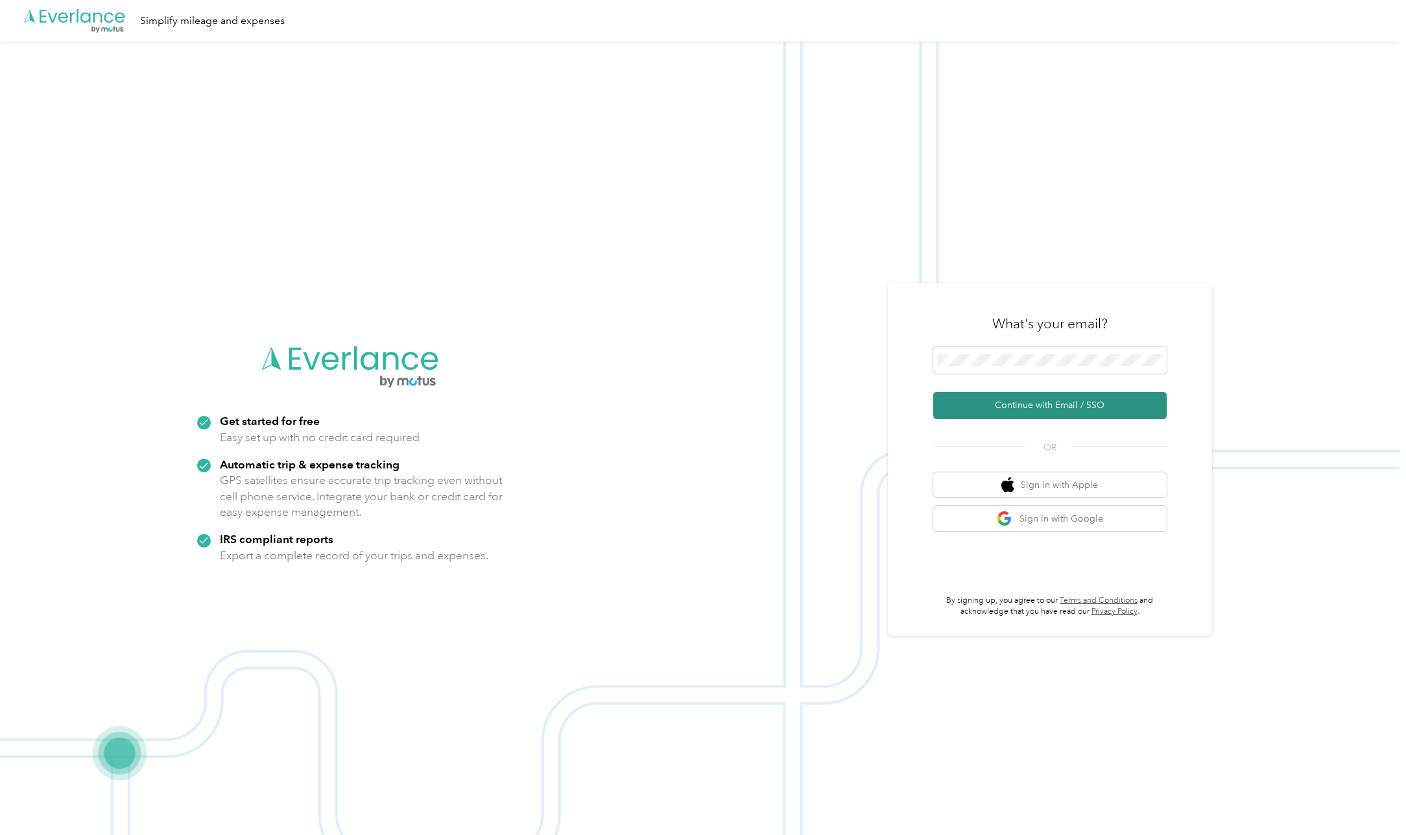 The height and width of the screenshot is (835, 1406). Describe the element at coordinates (361, 496) in the screenshot. I see `p: GPS satellites ensure accurate trip tracking even without cell phone service. Integrate your bank...` at that location.